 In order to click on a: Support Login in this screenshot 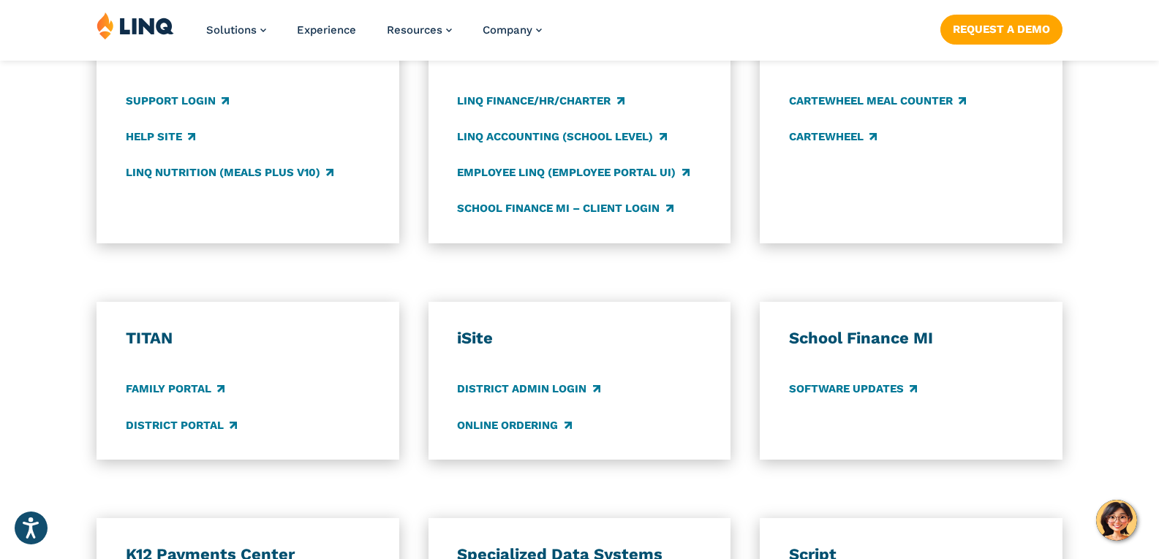, I will do `click(177, 101)`.